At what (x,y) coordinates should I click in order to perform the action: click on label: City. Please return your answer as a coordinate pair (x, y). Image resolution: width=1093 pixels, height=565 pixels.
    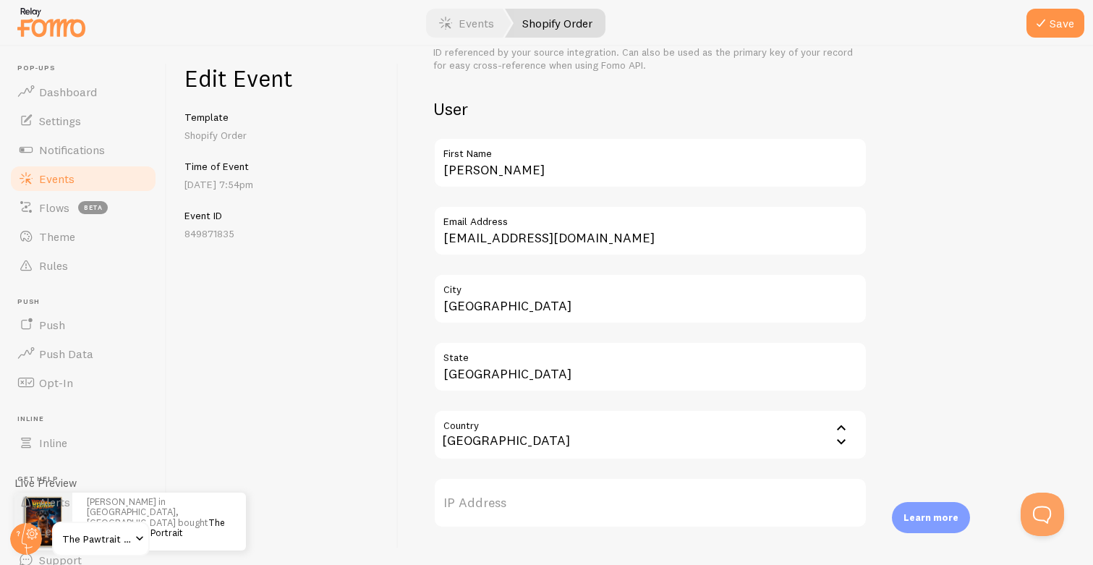
    Looking at the image, I should click on (650, 286).